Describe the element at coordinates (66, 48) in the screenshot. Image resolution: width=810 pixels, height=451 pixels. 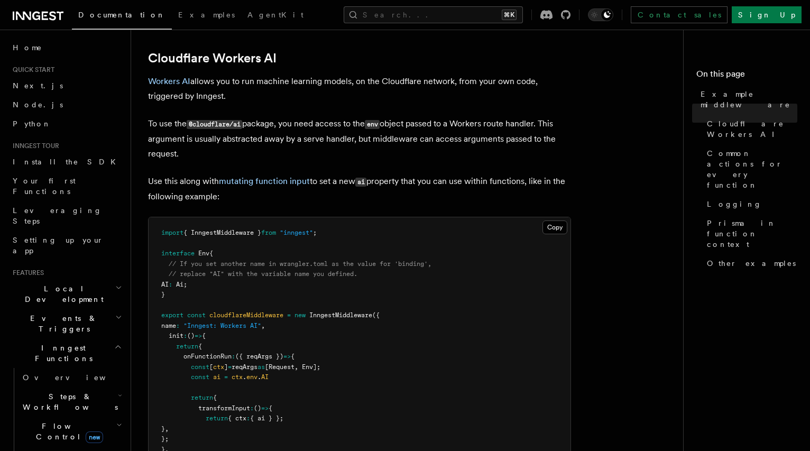
I see `a: Home` at that location.